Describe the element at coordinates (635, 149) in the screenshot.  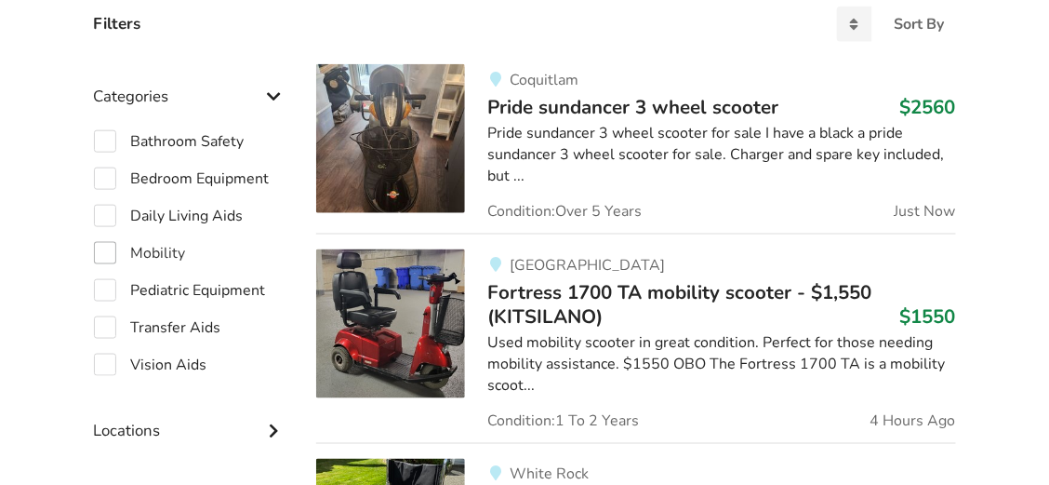
I see `a: mobility- pride sundancer 3 wheel scooterCoquitlamPride sundancer 3 wheel scooter$2560Pride sunda...` at that location.